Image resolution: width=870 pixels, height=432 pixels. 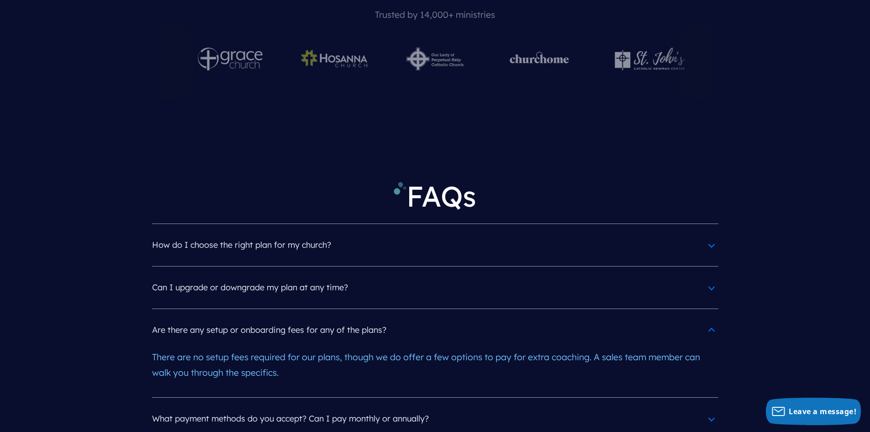 I want to click on img: pushpay-cust-logos-churchome[1], so click(x=539, y=59).